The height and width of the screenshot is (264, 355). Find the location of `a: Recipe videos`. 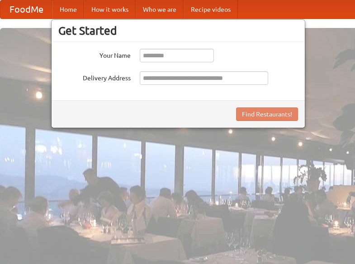

a: Recipe videos is located at coordinates (211, 9).